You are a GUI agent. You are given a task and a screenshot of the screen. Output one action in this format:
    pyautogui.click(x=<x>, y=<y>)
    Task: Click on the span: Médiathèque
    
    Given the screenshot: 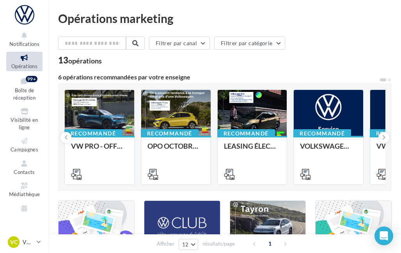 What is the action you would take?
    pyautogui.click(x=25, y=195)
    